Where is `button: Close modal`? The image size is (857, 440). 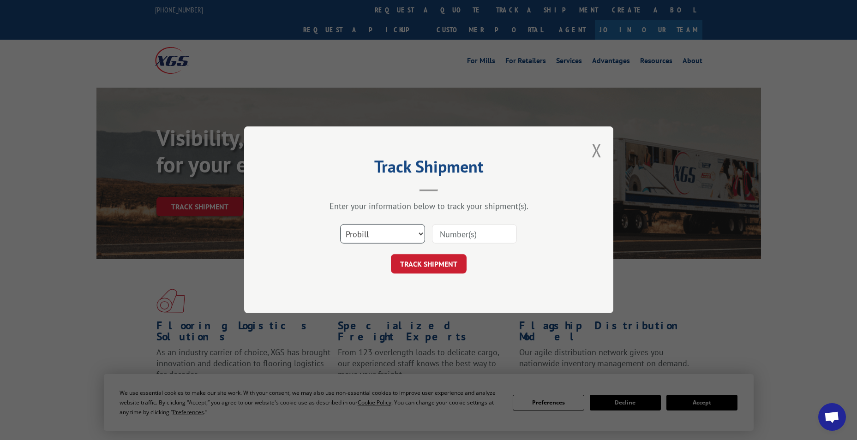 button: Close modal is located at coordinates (597, 150).